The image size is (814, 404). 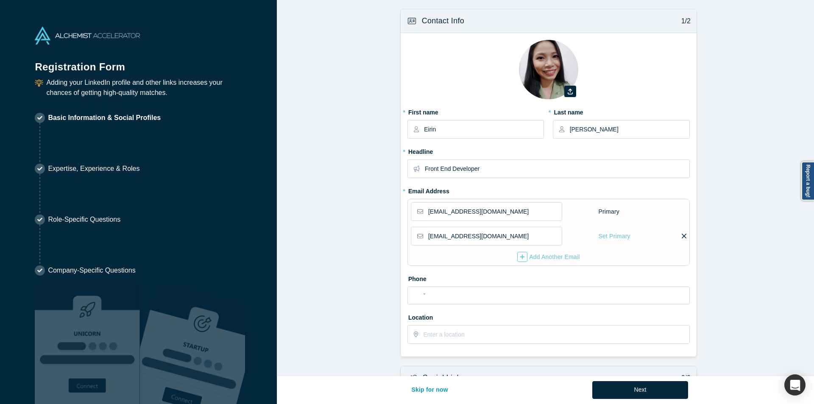 I want to click on p: 2/2, so click(x=684, y=378).